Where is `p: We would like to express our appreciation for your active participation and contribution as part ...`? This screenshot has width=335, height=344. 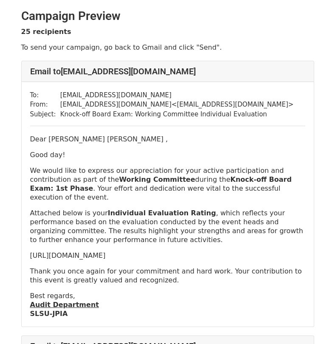 p: We would like to express our appreciation for your active participation and contribution as part ... is located at coordinates (168, 184).